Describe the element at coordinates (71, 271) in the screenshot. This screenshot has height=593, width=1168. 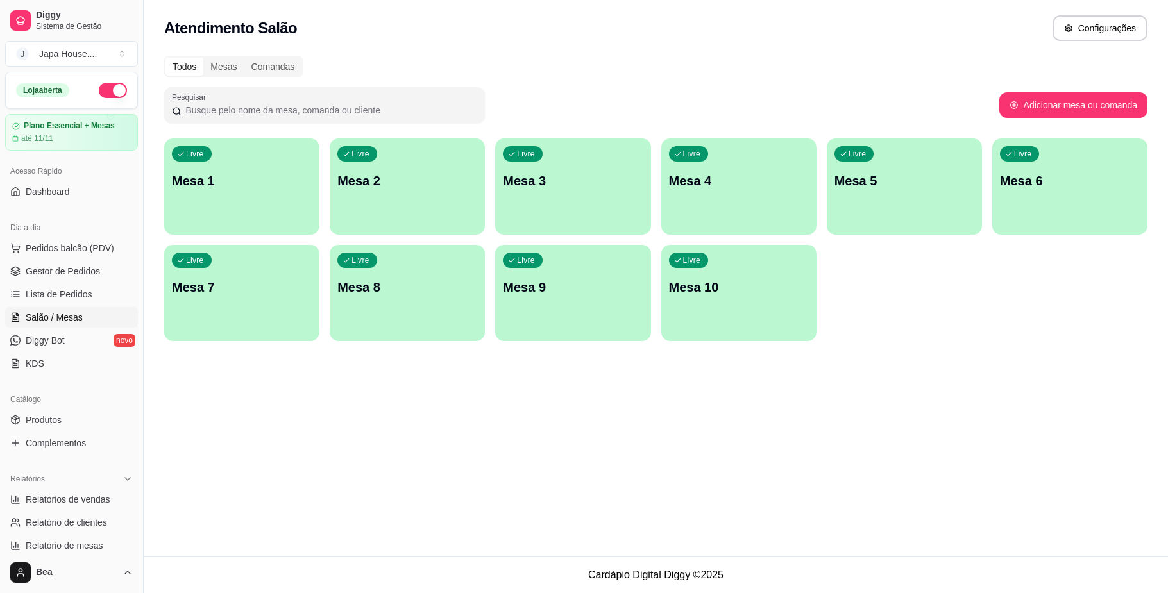
I see `a: Gestor de Pedidos` at that location.